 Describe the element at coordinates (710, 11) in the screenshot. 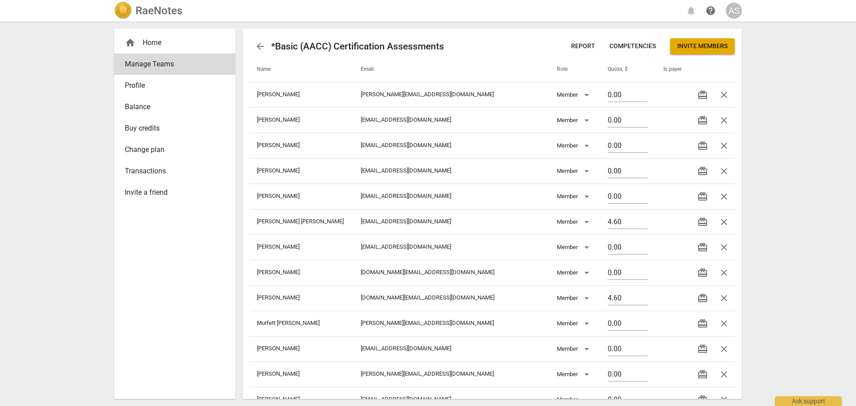

I see `a: Help` at that location.